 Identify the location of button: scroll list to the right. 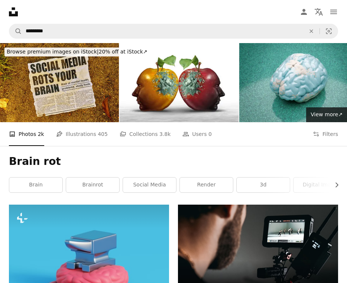
(334, 185).